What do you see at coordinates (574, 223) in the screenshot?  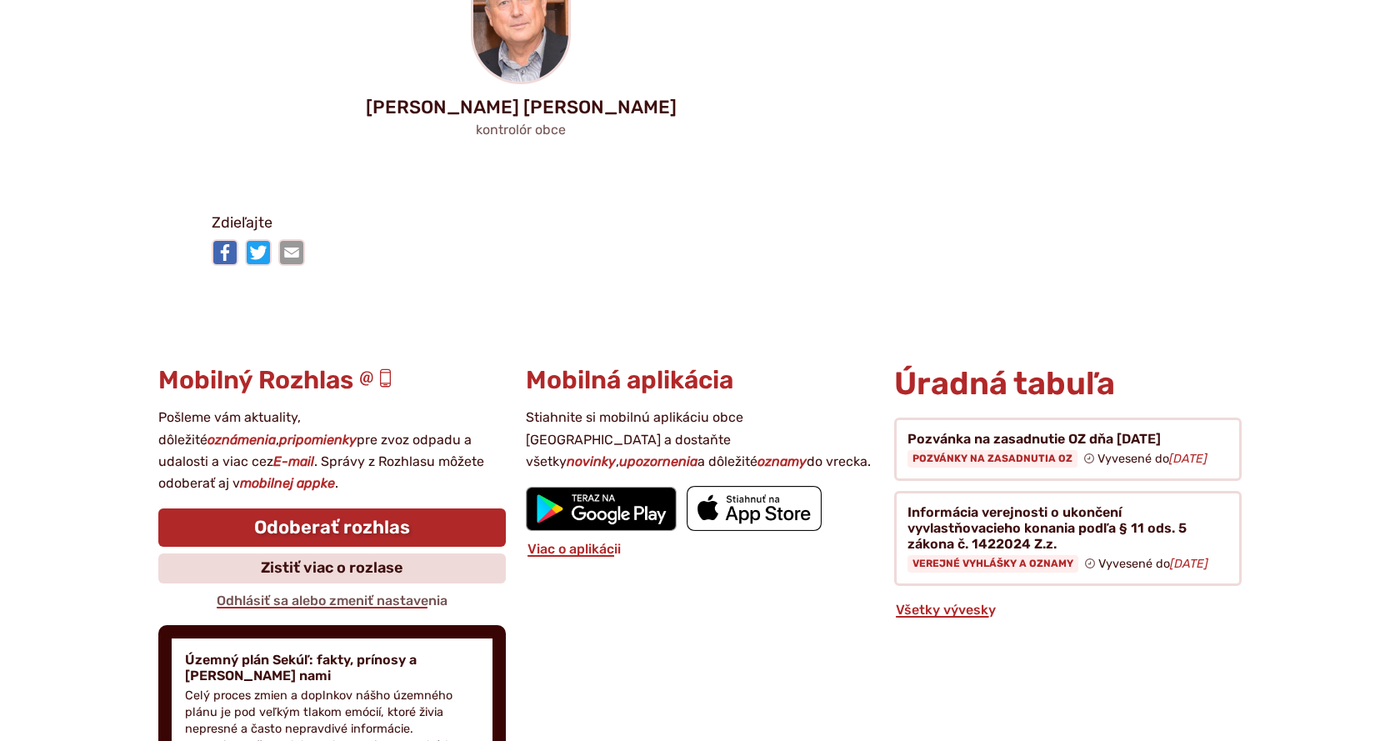 I see `p: Zdieľajte` at bounding box center [574, 223].